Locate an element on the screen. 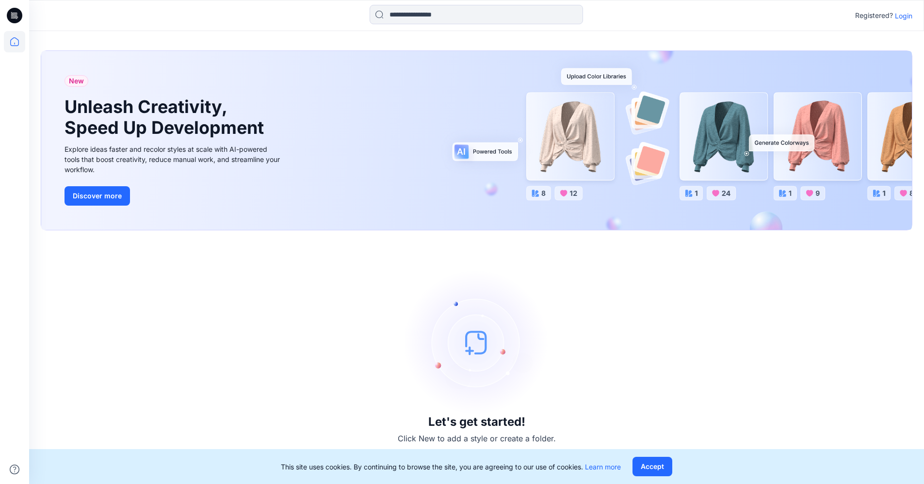  div: Explore ideas faster and recolor styles at scale with AI-powered tools that boost creativity, red... is located at coordinates (174, 159).